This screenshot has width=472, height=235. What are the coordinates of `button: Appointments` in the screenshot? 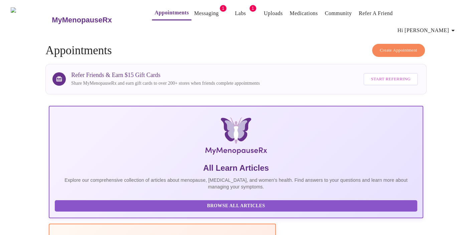 It's located at (172, 13).